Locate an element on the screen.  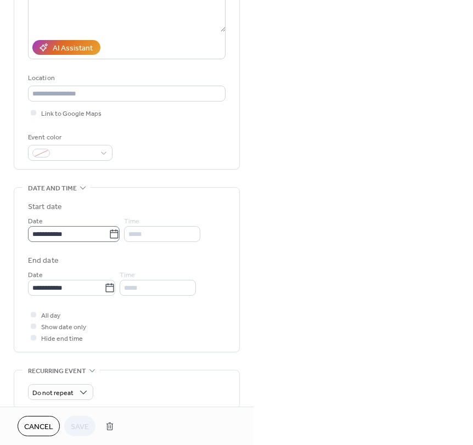
div: Start date is located at coordinates (45, 207).